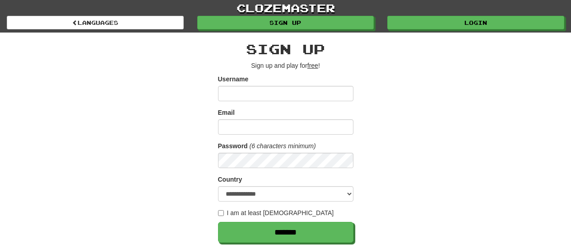 The width and height of the screenshot is (571, 249). I want to click on p: Sign up and play for !, so click(286, 65).